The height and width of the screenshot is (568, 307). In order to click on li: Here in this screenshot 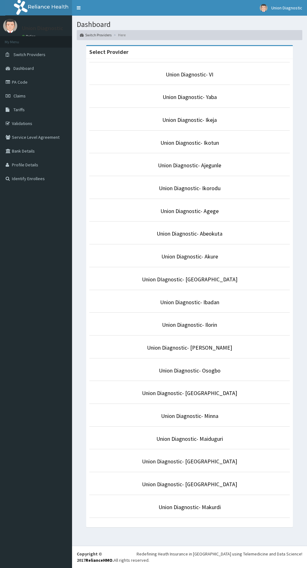, I will do `click(119, 35)`.